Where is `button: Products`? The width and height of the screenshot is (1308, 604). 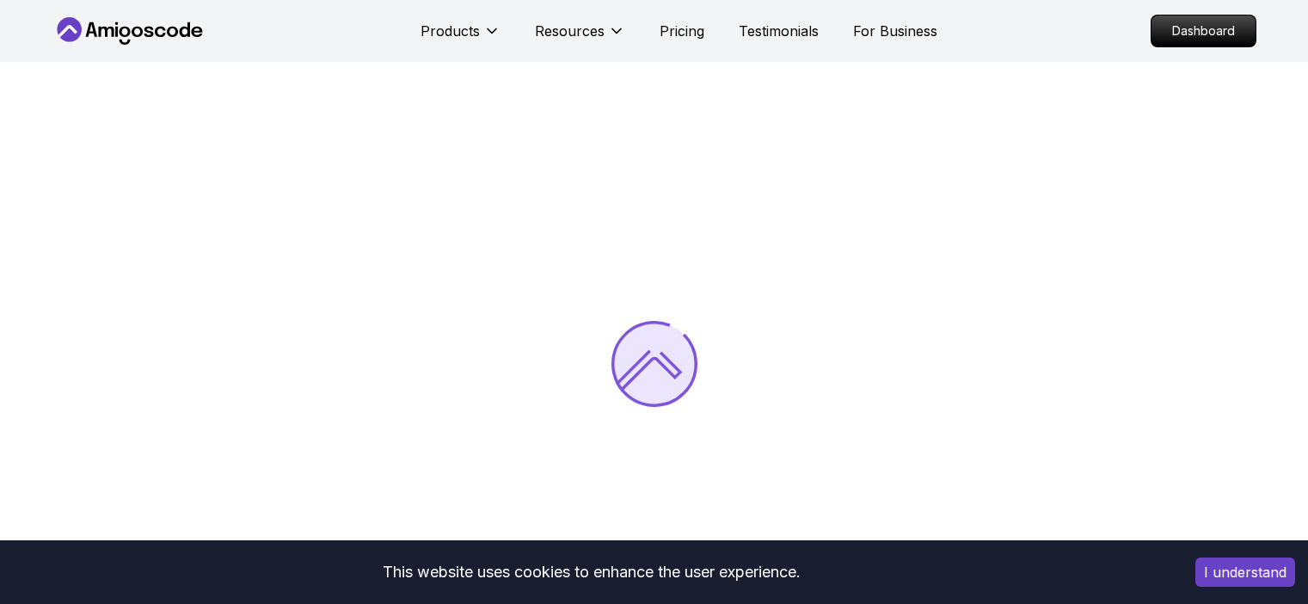 button: Products is located at coordinates (460, 38).